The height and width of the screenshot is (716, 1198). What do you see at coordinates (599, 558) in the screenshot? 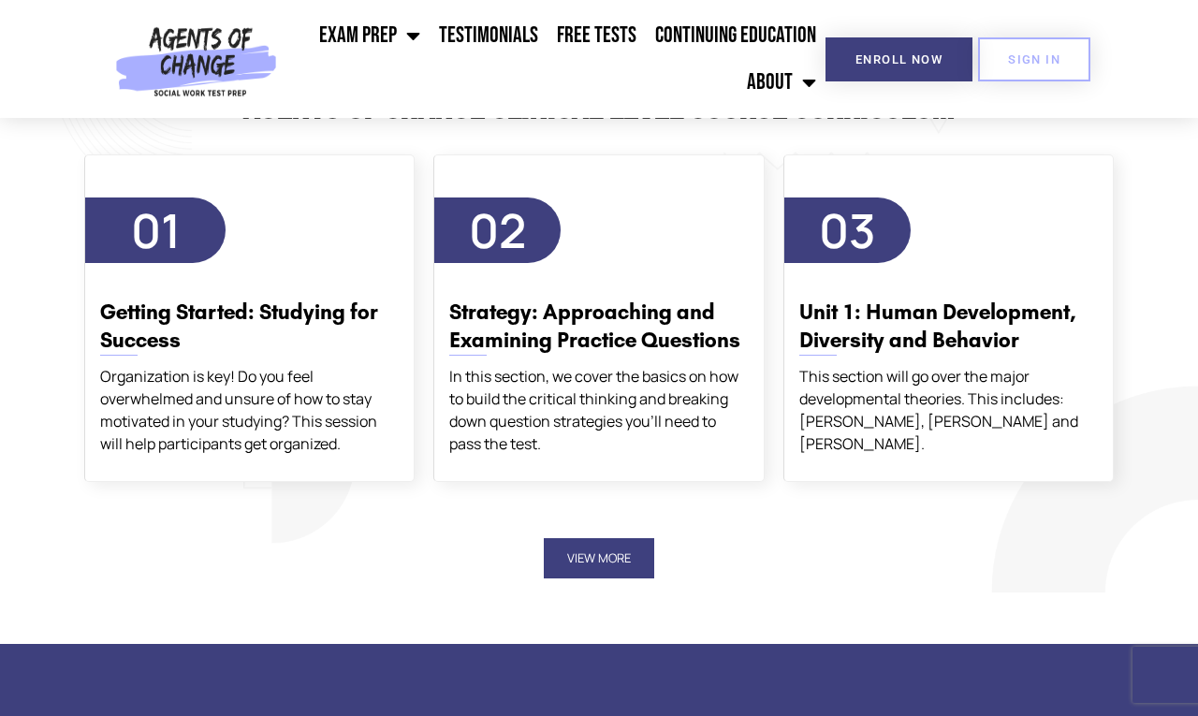
I see `button: View More` at bounding box center [599, 558].